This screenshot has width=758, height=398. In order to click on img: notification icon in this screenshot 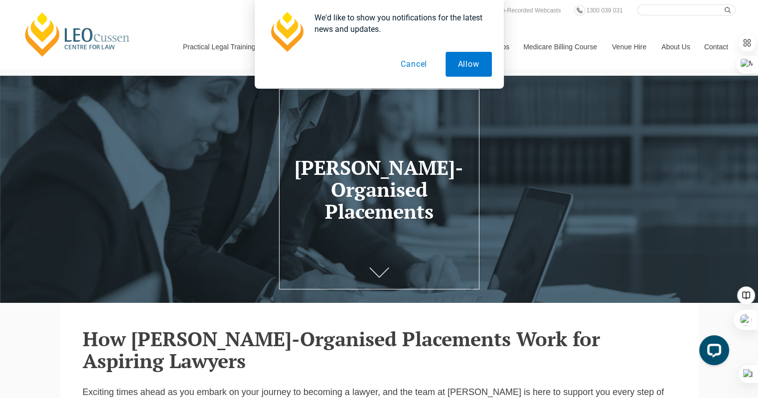, I will do `click(286, 32)`.